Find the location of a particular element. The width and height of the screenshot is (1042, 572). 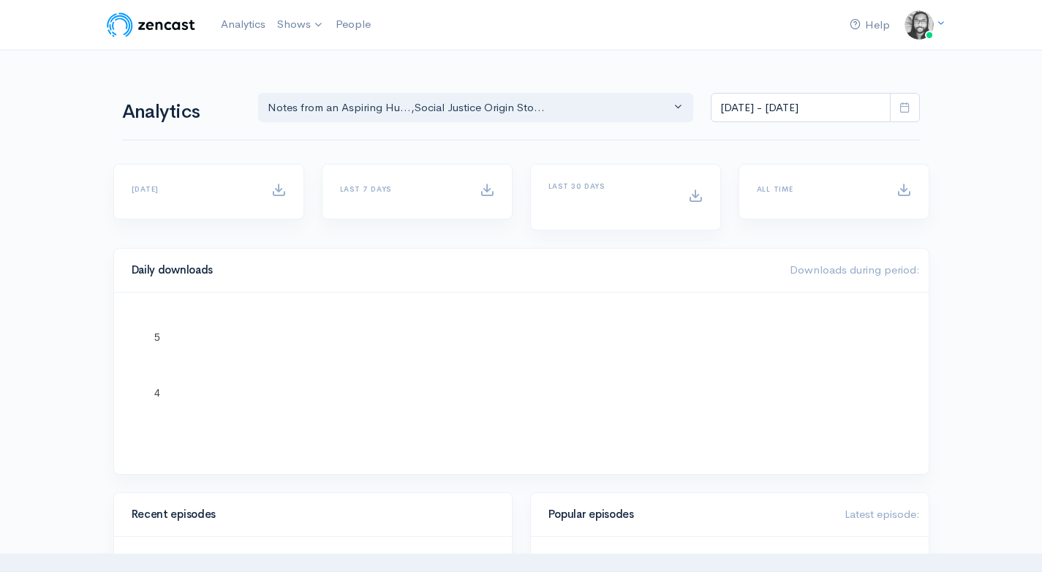

text: 5 is located at coordinates (157, 336).